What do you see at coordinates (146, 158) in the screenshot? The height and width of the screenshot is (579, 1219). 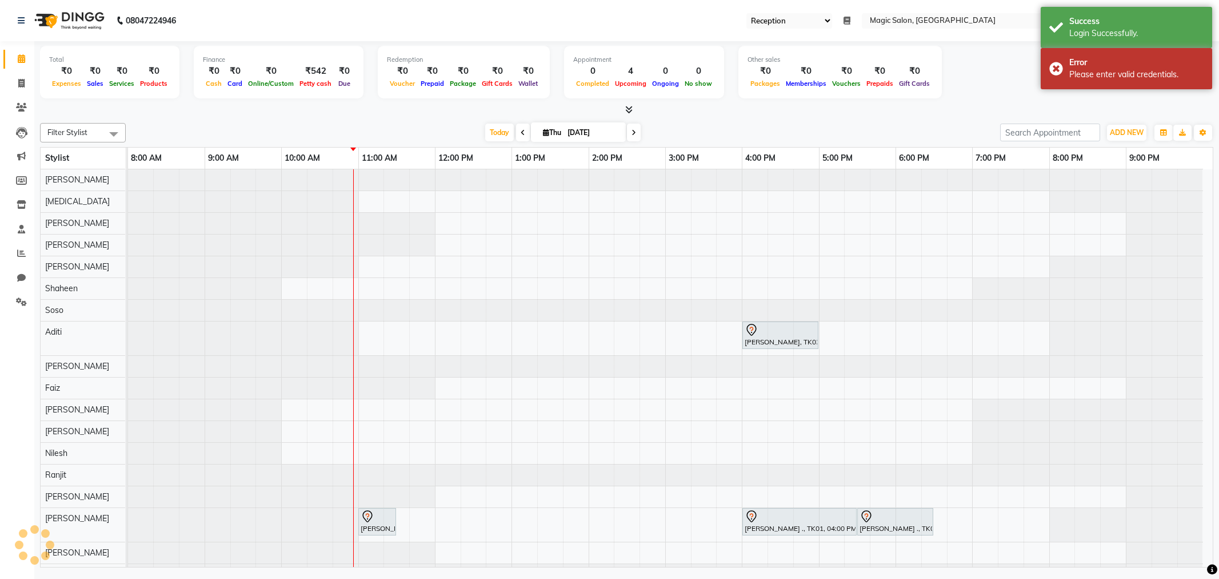 I see `a: 8:00 AM` at bounding box center [146, 158].